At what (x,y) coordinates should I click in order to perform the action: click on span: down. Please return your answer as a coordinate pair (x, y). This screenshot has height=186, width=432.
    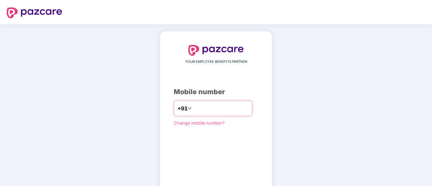
    Looking at the image, I should click on (189, 108).